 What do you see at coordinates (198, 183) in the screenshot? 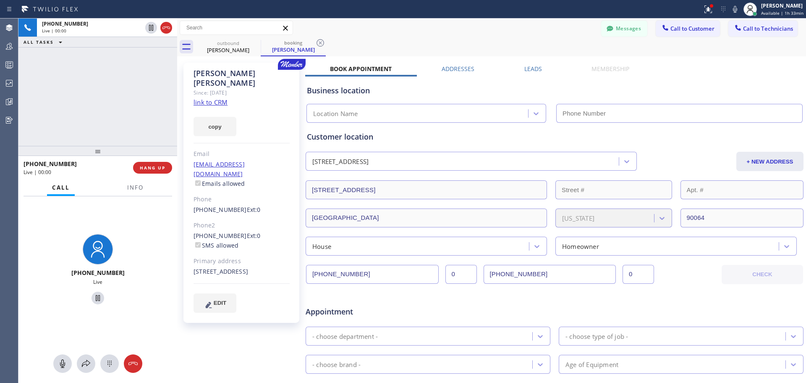
I see `input: Emails allowed` at bounding box center [198, 183].